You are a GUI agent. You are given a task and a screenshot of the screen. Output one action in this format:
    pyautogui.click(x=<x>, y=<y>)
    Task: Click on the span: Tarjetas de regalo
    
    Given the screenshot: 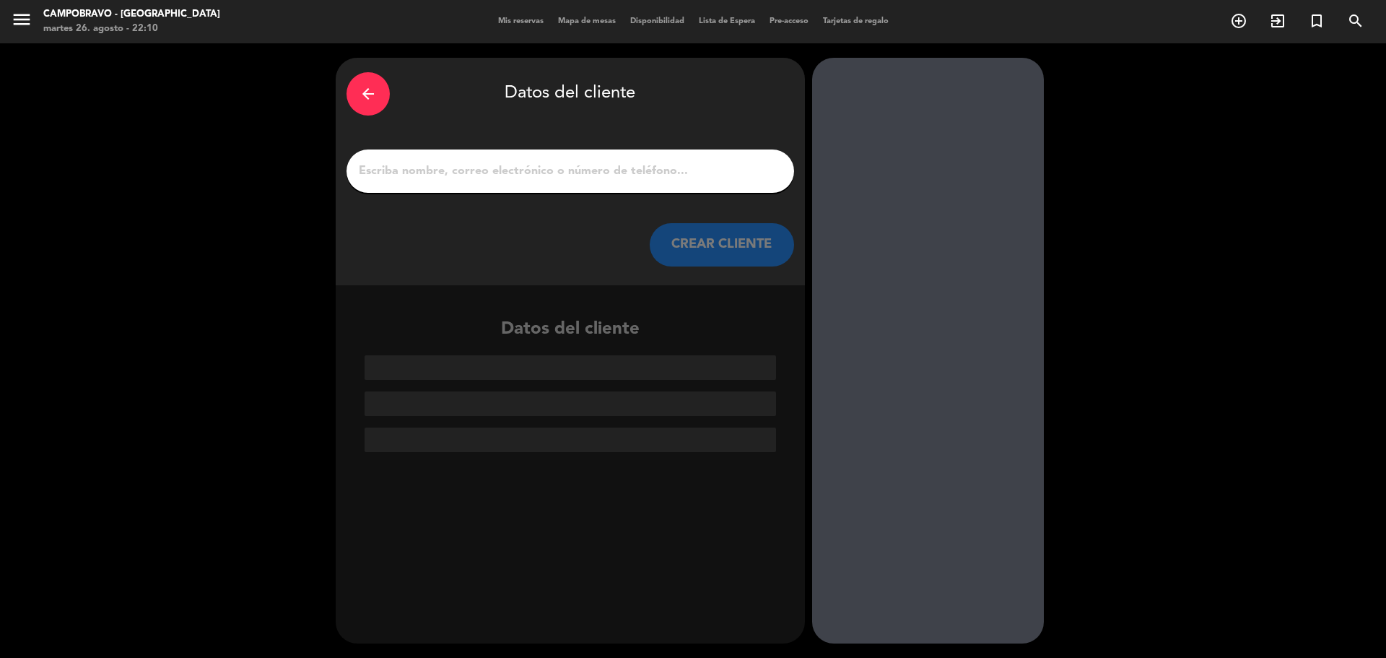 What is the action you would take?
    pyautogui.click(x=855, y=21)
    